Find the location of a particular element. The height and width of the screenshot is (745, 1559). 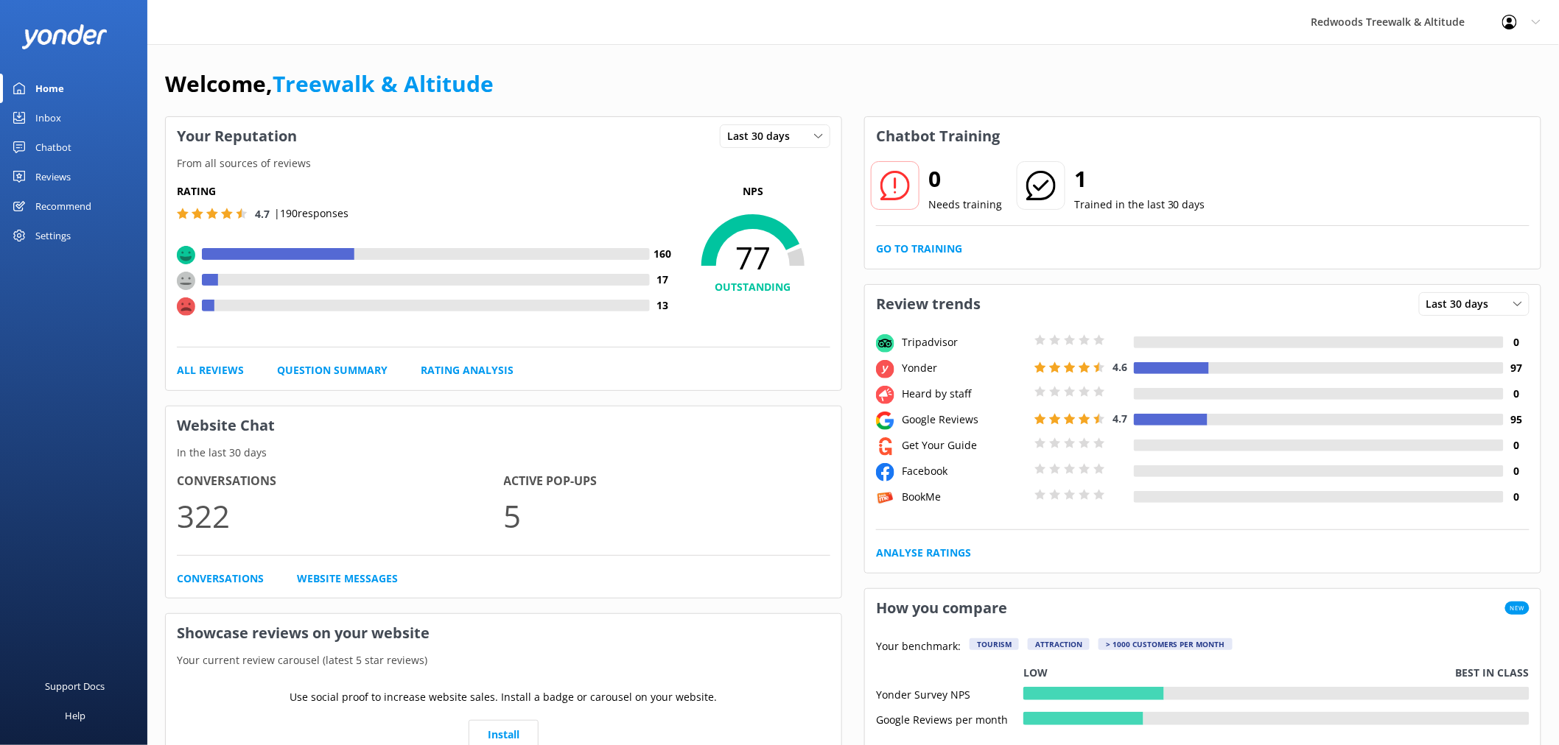

p: Use social proof to increase website sales. Install a badge or carousel on your website. is located at coordinates (504, 698).